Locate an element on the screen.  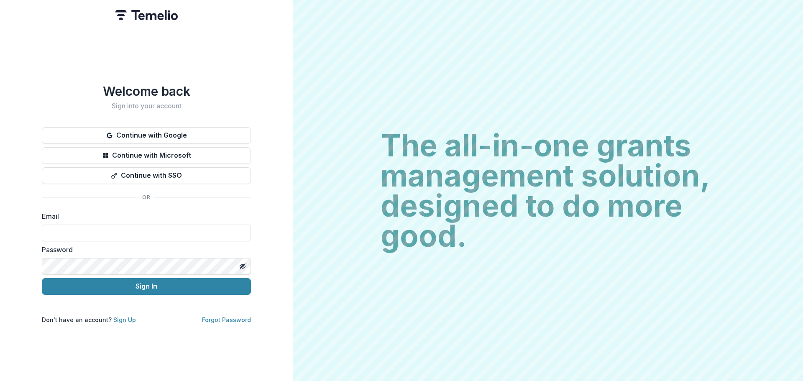
p: Don't have an account? is located at coordinates (89, 320).